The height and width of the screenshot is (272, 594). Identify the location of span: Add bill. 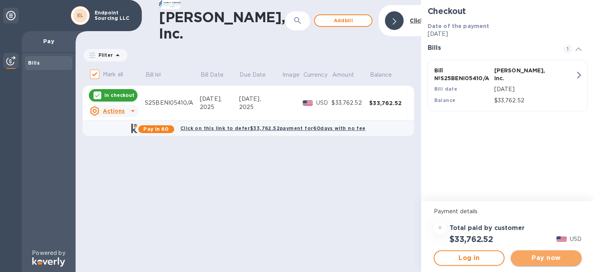
(343, 21).